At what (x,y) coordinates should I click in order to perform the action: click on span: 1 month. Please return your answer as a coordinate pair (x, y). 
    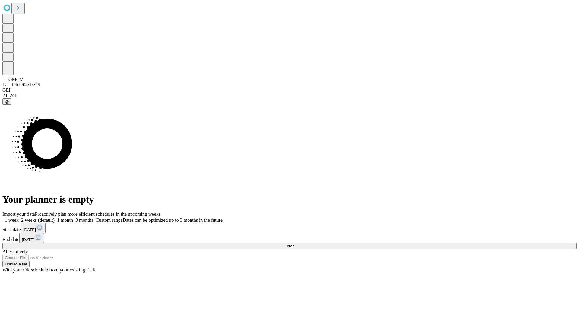
    Looking at the image, I should click on (65, 220).